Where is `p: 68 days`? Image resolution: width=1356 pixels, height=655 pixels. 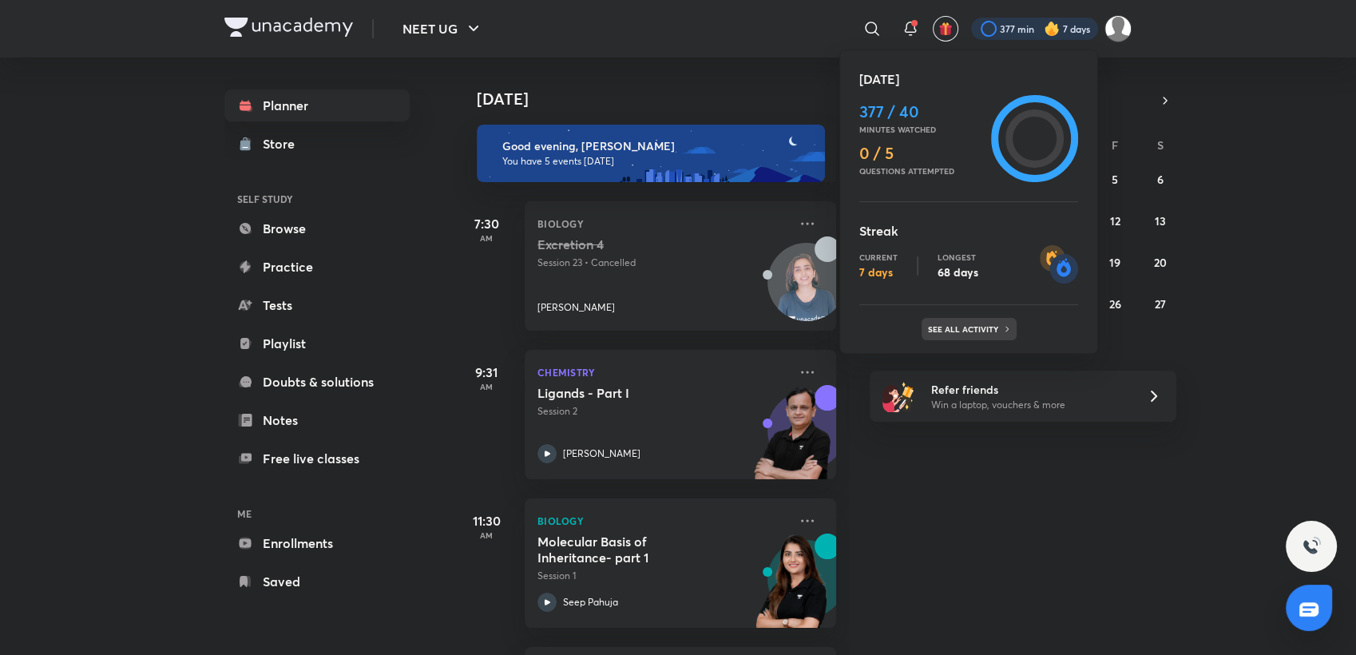
p: 68 days is located at coordinates (958, 272).